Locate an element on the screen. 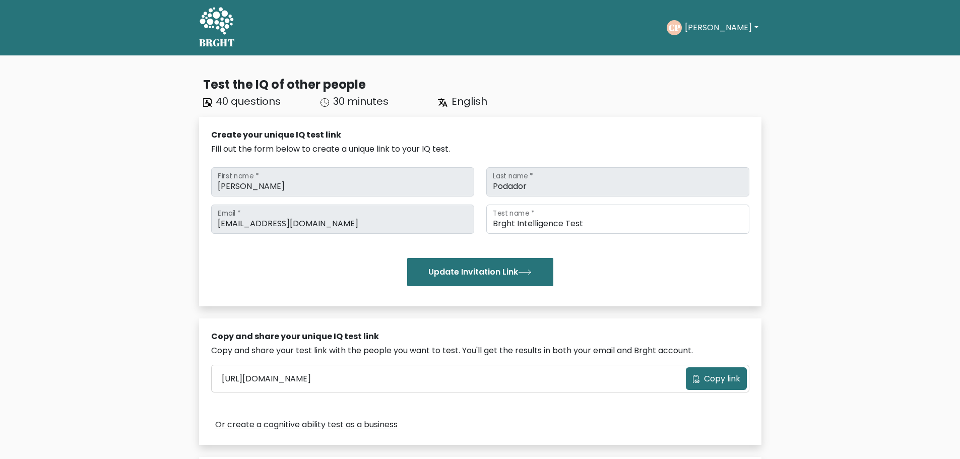 The image size is (960, 459). button: Update Invitation Link is located at coordinates (480, 272).